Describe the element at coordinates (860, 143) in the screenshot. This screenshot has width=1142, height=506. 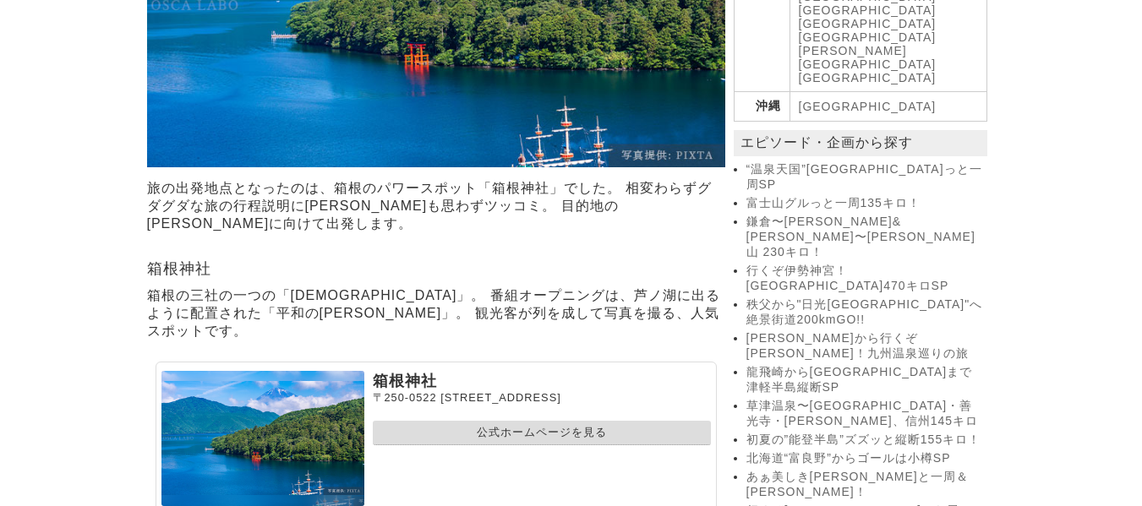
I see `p: エピソード・企画から探す` at that location.